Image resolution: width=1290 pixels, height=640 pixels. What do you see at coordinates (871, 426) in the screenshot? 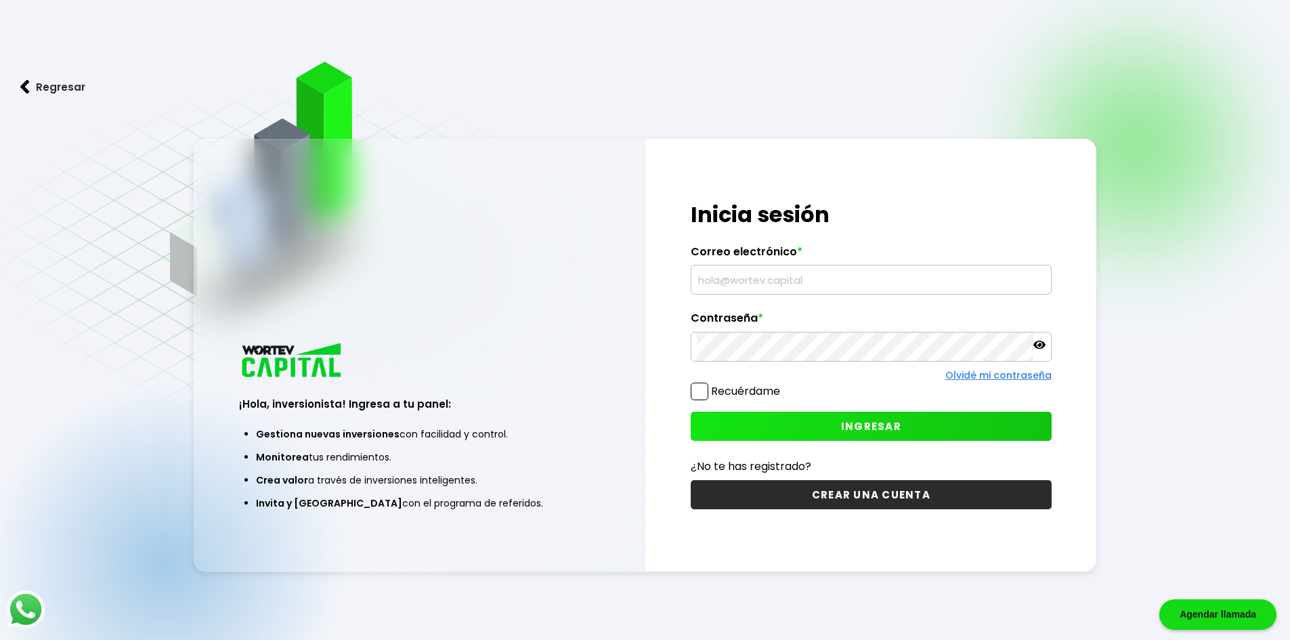
I see `span: INGRESAR` at bounding box center [871, 426].